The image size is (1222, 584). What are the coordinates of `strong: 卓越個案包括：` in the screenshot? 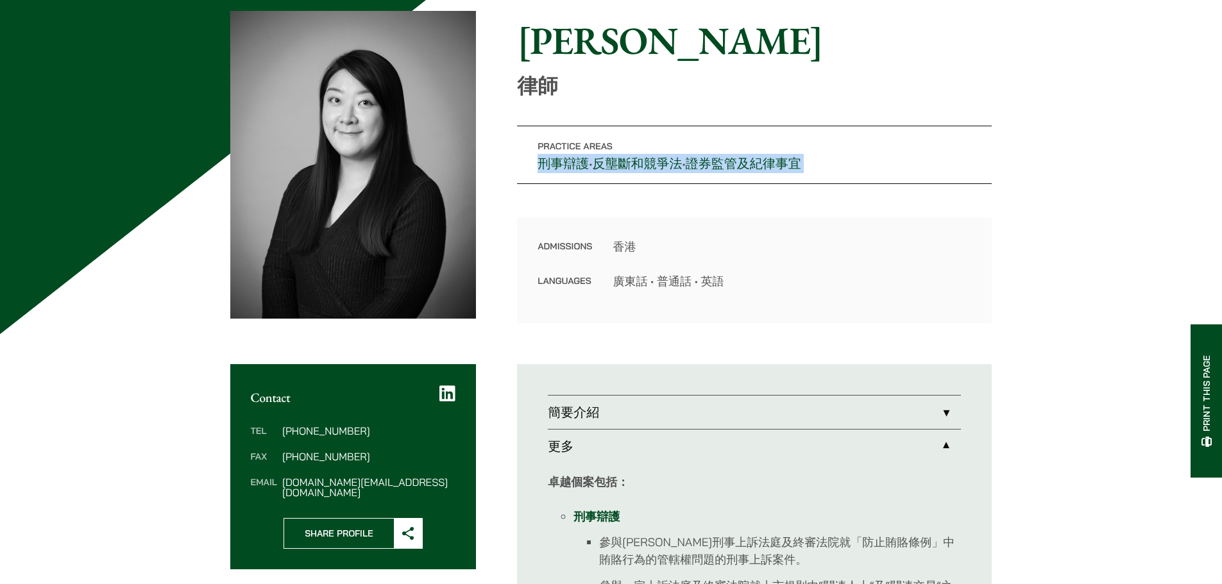 It's located at (588, 482).